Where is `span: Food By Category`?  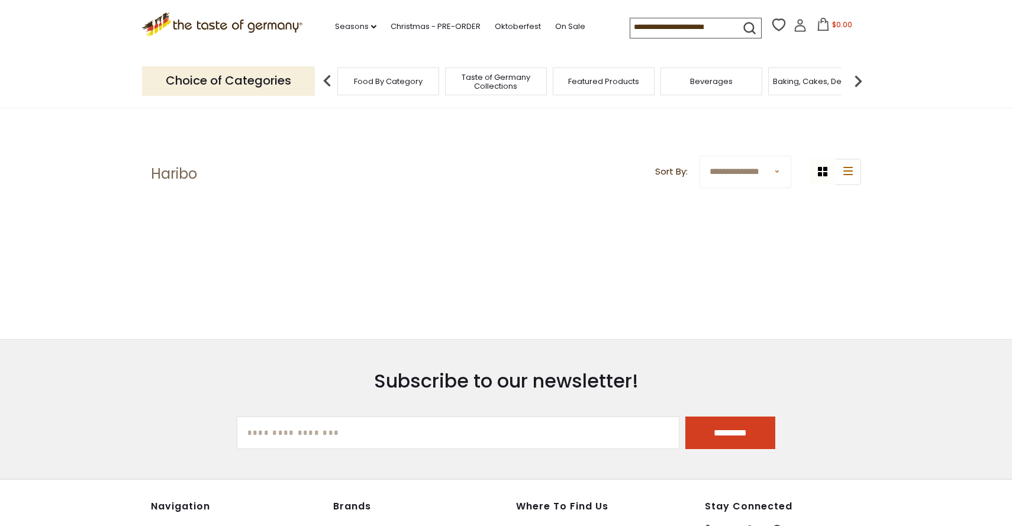
span: Food By Category is located at coordinates (388, 81).